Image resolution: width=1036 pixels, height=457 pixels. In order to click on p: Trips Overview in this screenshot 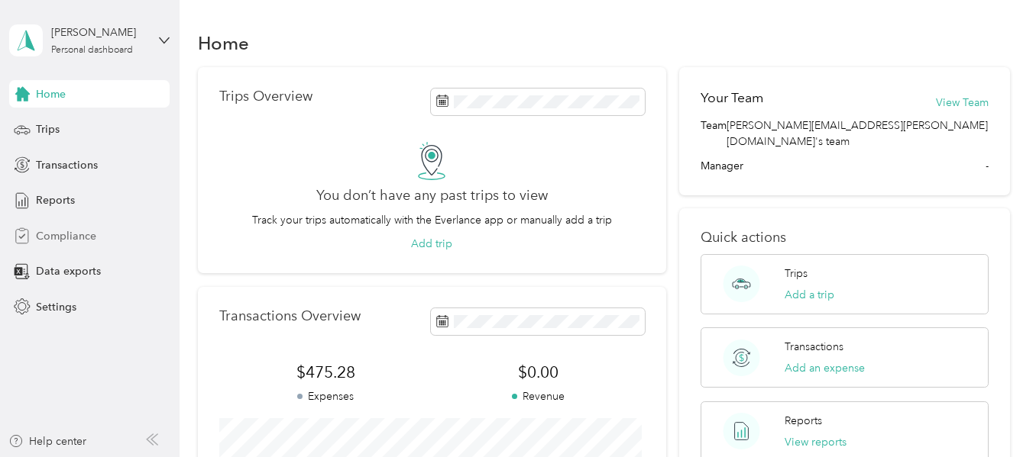, I will do `click(266, 96)`.